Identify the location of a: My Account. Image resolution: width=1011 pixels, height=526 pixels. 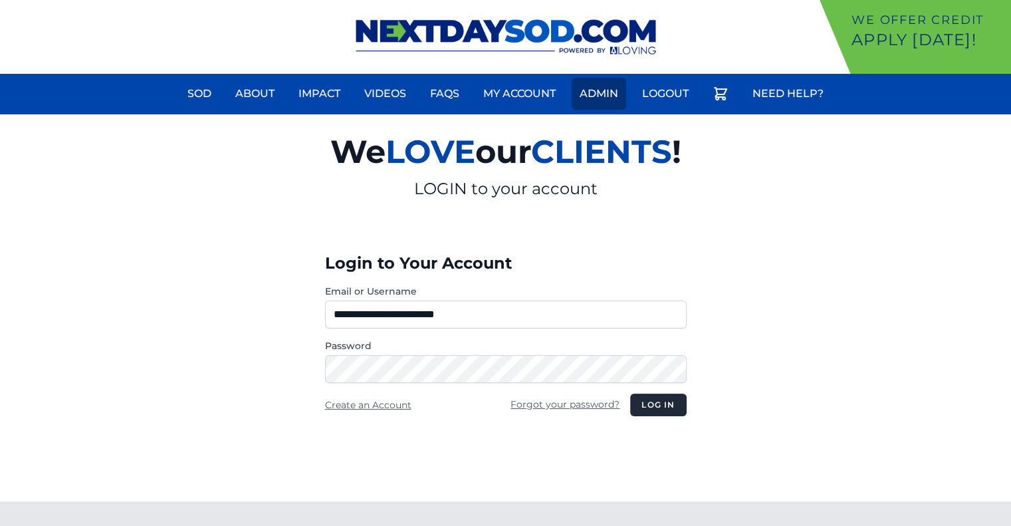
(519, 94).